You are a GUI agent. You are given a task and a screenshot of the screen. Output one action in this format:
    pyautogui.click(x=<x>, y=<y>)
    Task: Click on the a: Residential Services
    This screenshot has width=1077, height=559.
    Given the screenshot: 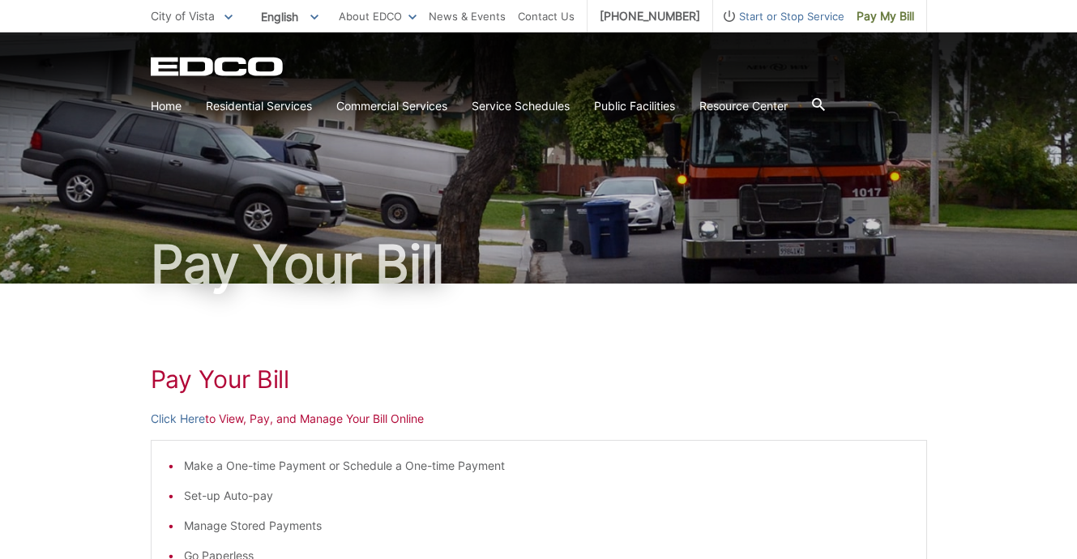 What is the action you would take?
    pyautogui.click(x=259, y=106)
    